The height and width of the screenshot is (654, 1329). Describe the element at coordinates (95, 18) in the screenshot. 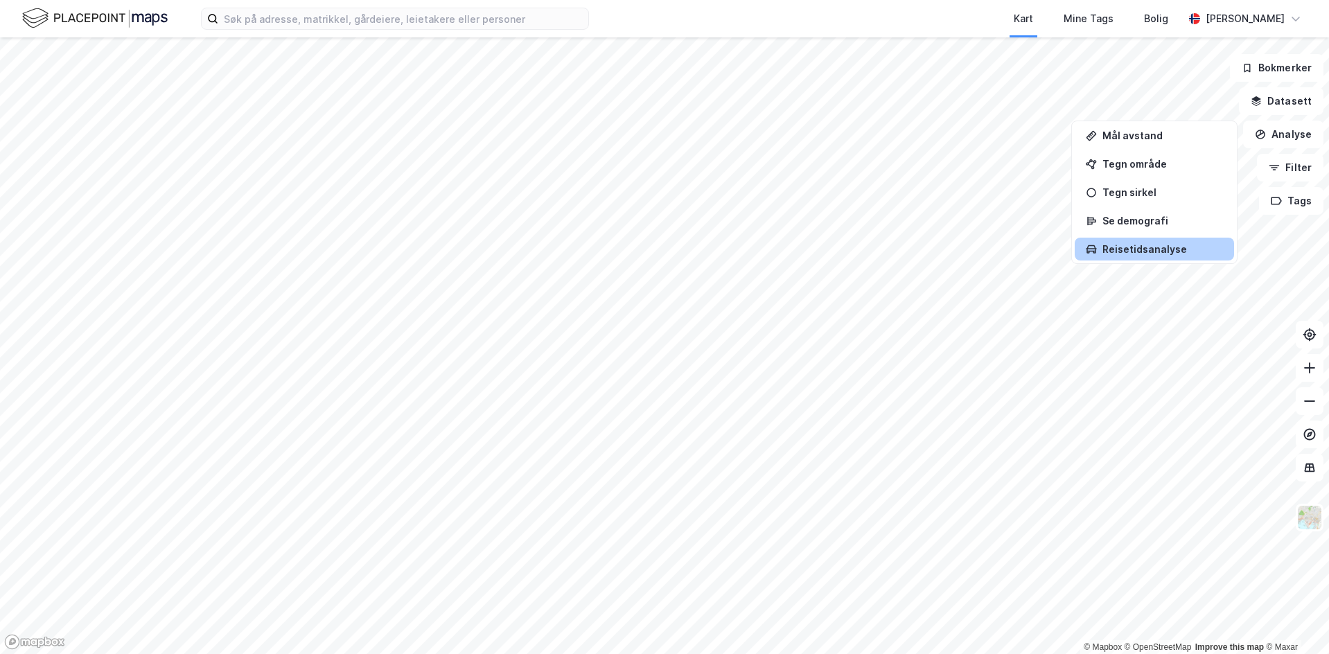

I see `img: logo.f888ab2527a4732fd821a326f86c7f29.svg` at that location.